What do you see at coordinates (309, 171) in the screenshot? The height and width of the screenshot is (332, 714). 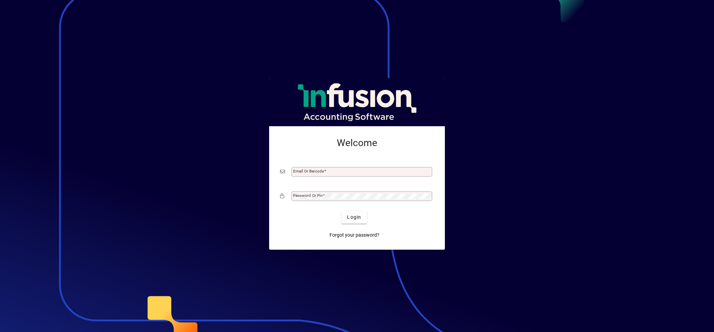 I see `mat-label: Email or Barcode` at bounding box center [309, 171].